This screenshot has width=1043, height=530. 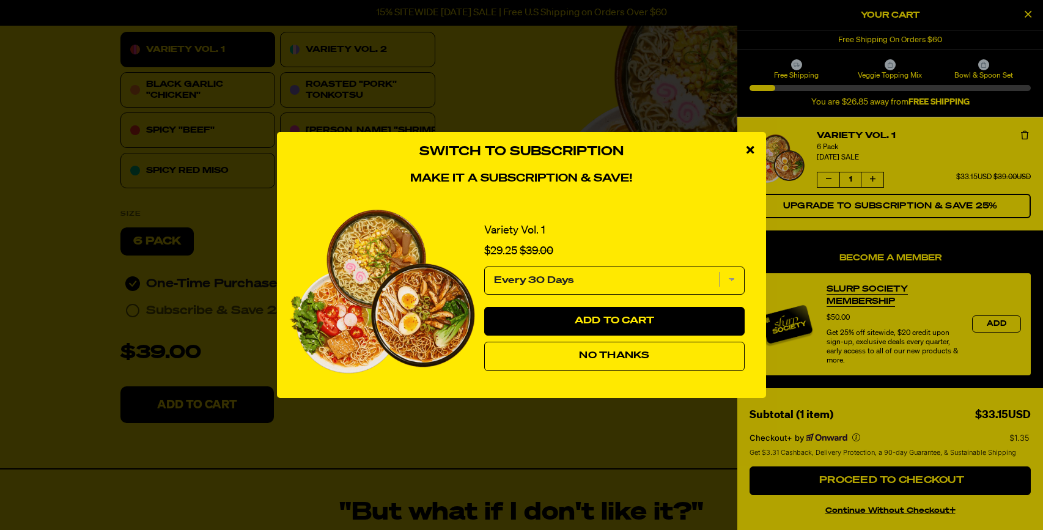 I want to click on select: subscription frequency, so click(x=614, y=280).